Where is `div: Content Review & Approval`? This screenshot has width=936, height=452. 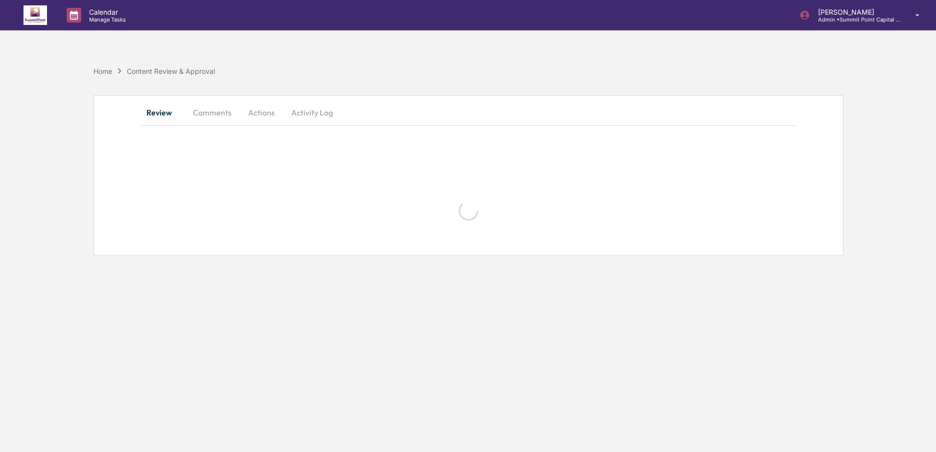 div: Content Review & Approval is located at coordinates (171, 71).